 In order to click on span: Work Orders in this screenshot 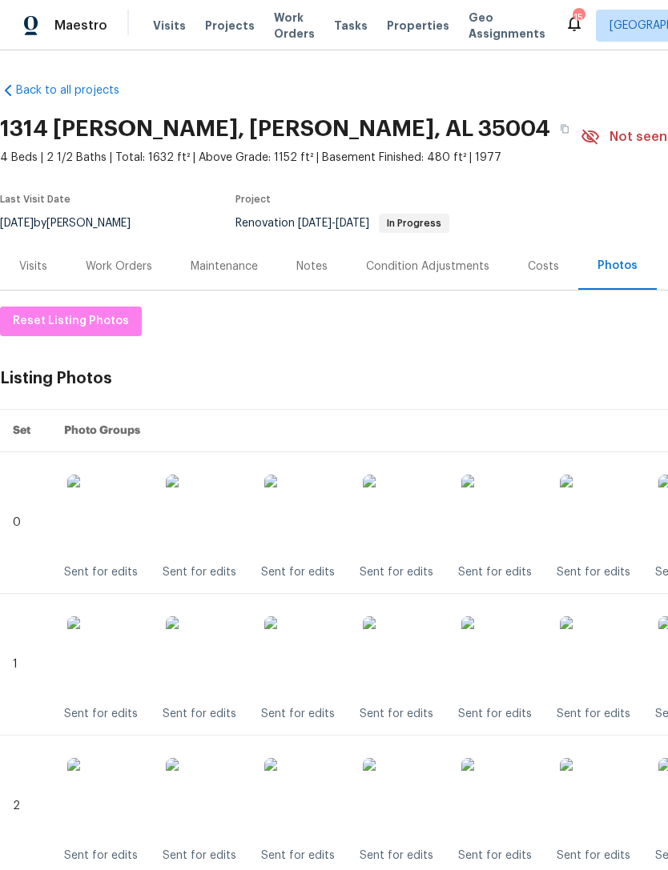, I will do `click(294, 26)`.